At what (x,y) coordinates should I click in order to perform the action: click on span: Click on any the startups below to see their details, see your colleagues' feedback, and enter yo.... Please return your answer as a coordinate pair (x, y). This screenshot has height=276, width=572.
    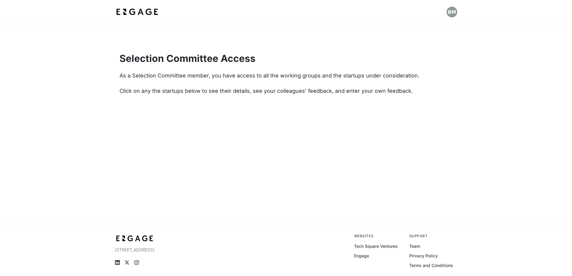
    Looking at the image, I should click on (266, 91).